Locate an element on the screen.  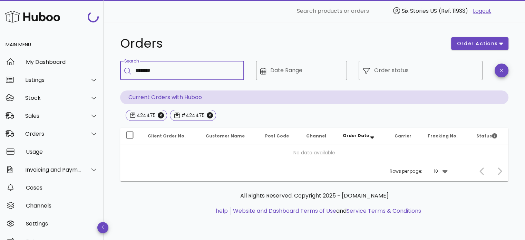
a: Website and Dashboard Terms of Use is located at coordinates (285, 211).